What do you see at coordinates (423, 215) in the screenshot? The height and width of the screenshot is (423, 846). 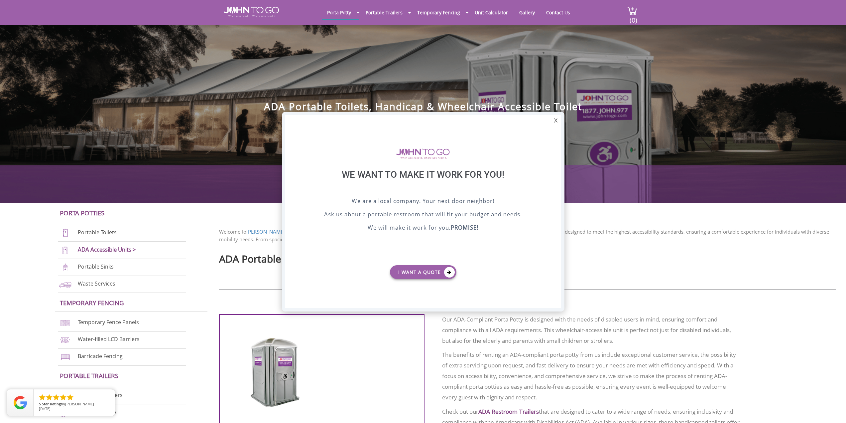 I see `p: Ask us about a portable restroom that will fit your budget and needs.` at bounding box center [423, 215].